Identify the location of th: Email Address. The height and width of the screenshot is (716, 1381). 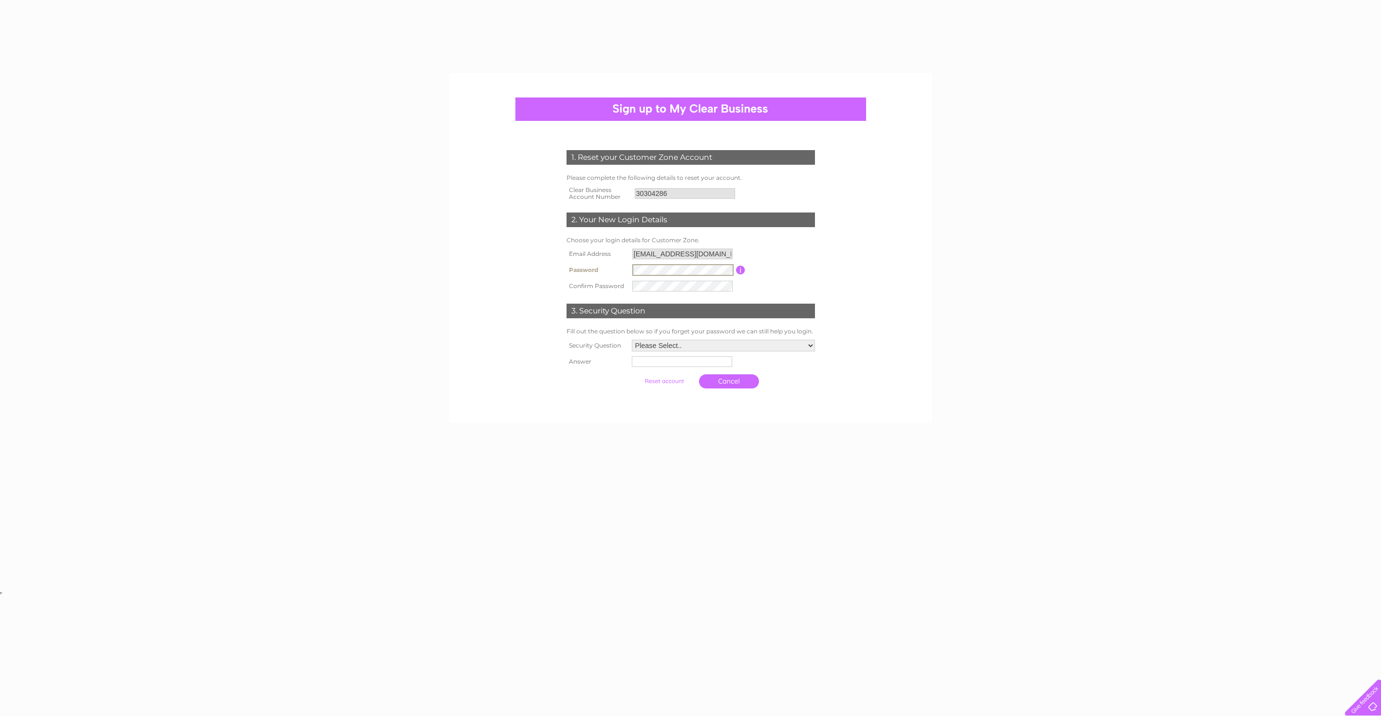
(597, 254).